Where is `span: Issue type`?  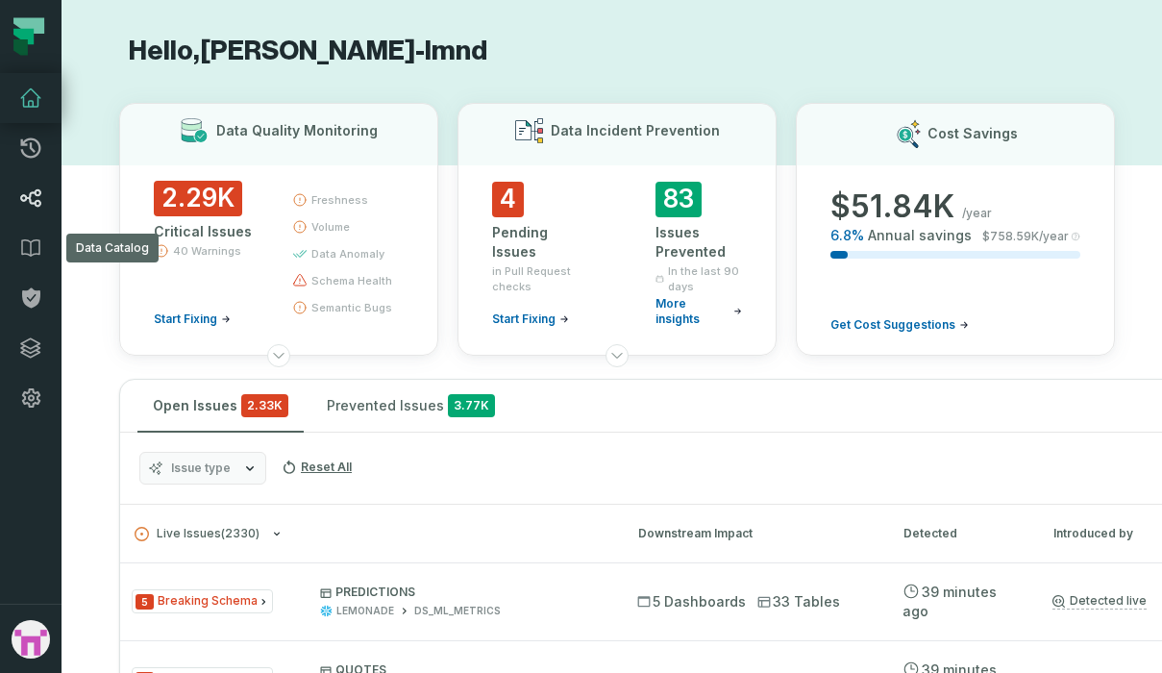 span: Issue type is located at coordinates (201, 468).